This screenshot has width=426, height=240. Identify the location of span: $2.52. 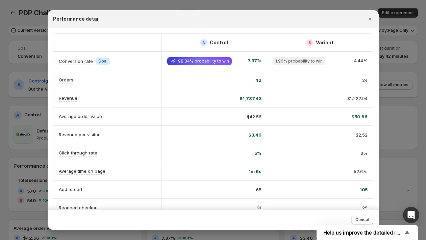
(361, 135).